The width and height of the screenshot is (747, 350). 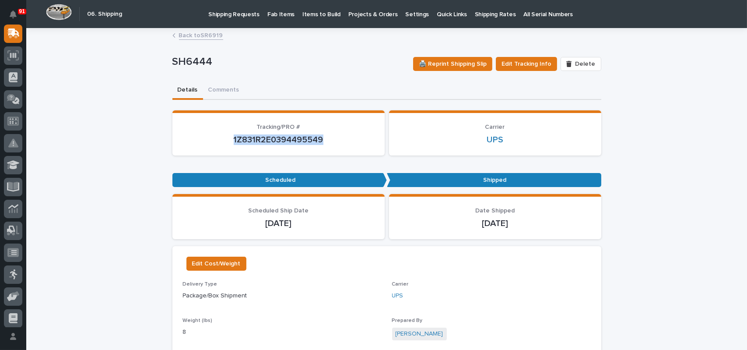 I want to click on p: SH6444, so click(x=289, y=62).